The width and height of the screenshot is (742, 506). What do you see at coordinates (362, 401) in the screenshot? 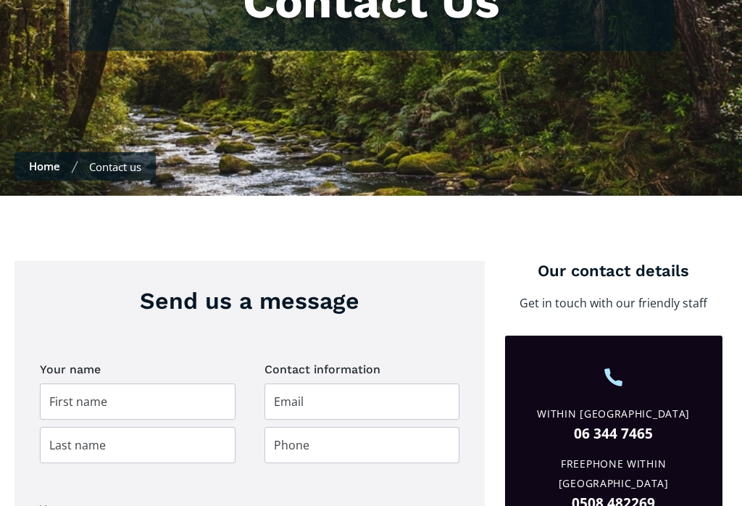
I see `input: Email` at bounding box center [362, 401].